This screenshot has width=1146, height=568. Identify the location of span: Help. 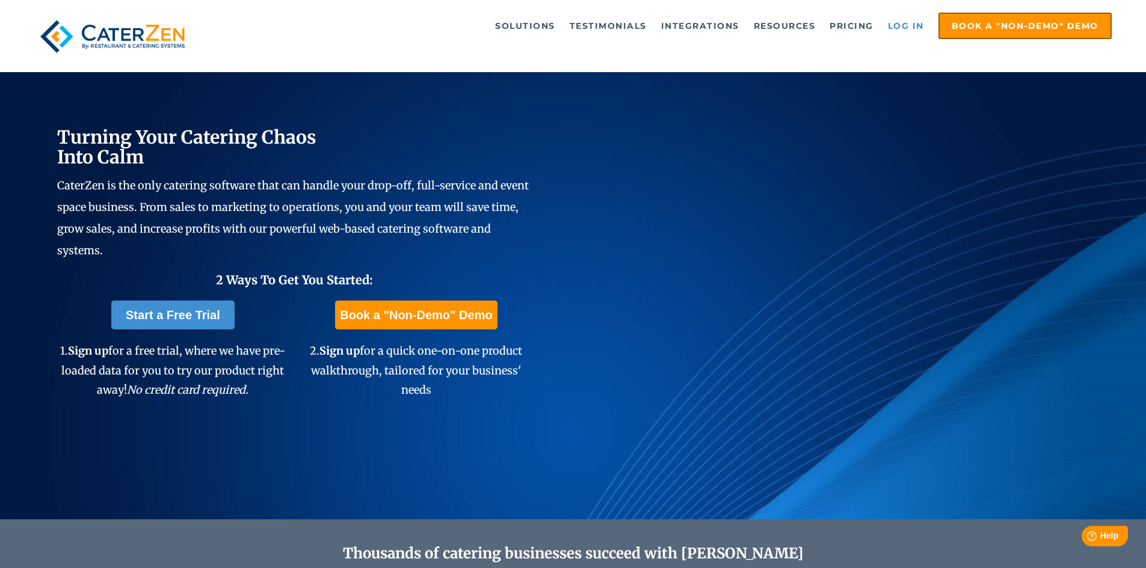
(70, 14).